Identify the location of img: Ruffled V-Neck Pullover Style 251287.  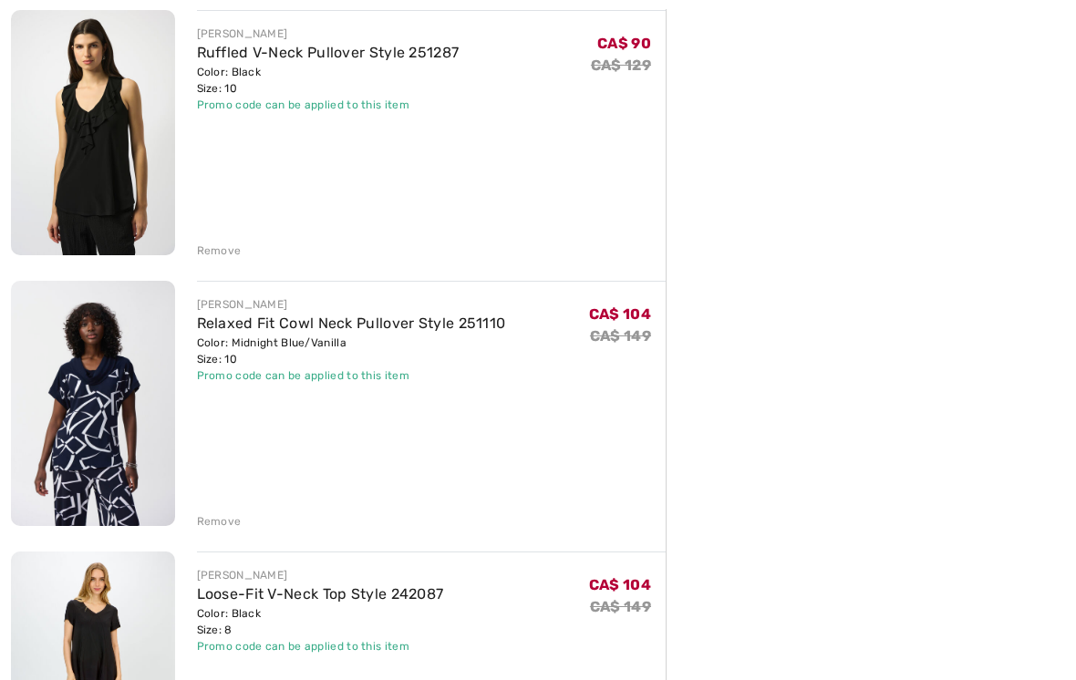
(93, 133).